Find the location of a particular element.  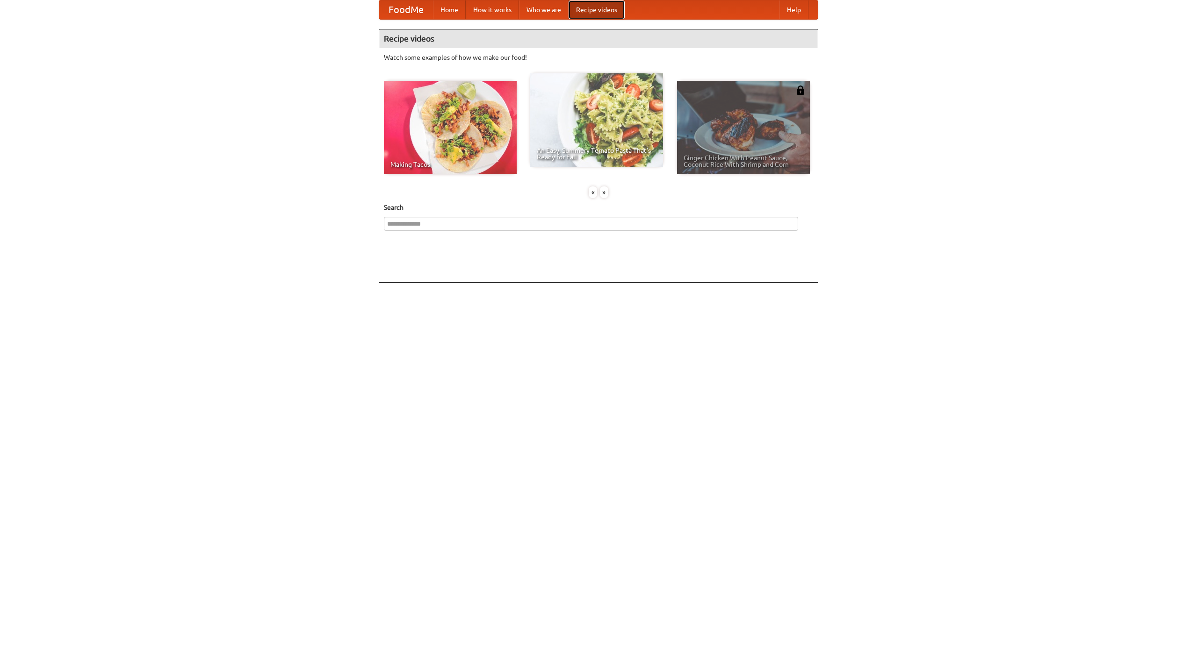

p: Watch some examples of how we make our food! is located at coordinates (598, 57).